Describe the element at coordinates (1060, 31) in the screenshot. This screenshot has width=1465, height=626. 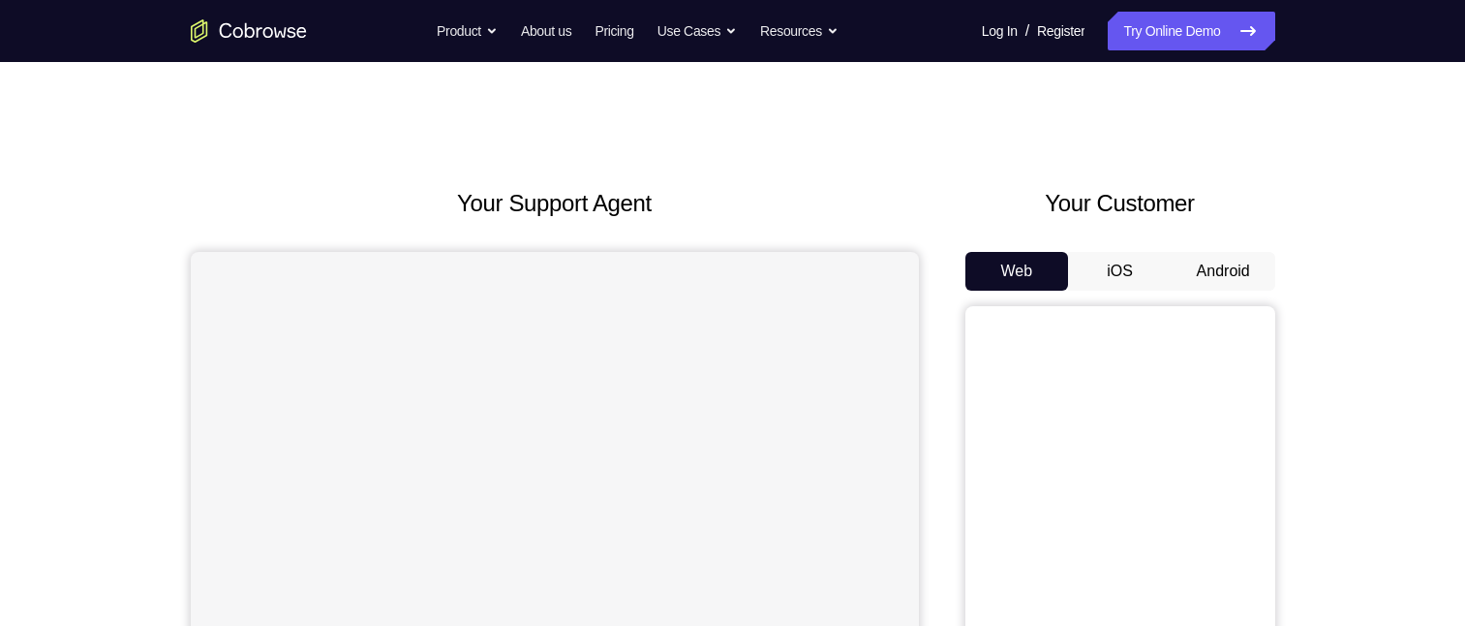
I see `a: Register` at that location.